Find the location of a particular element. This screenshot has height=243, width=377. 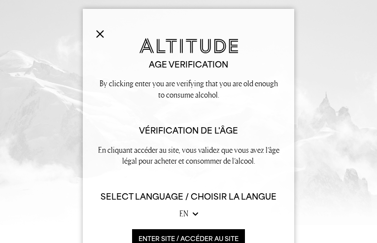

img: Close is located at coordinates (100, 34).